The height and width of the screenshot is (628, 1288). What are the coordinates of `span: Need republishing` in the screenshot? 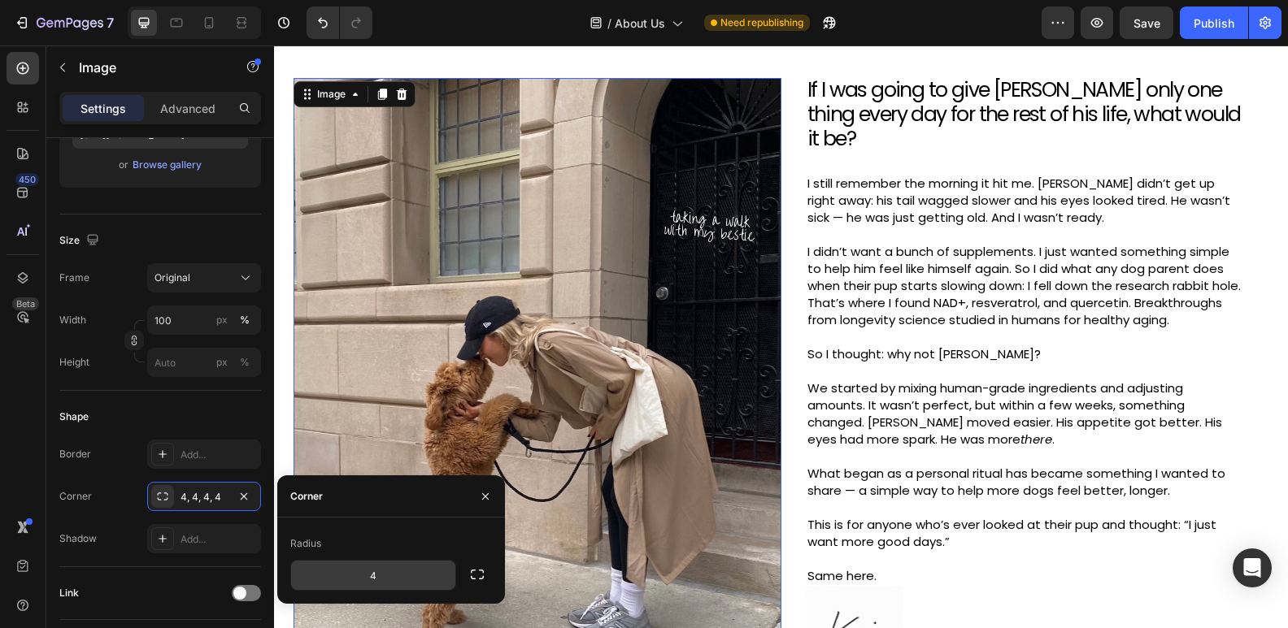 It's located at (762, 23).